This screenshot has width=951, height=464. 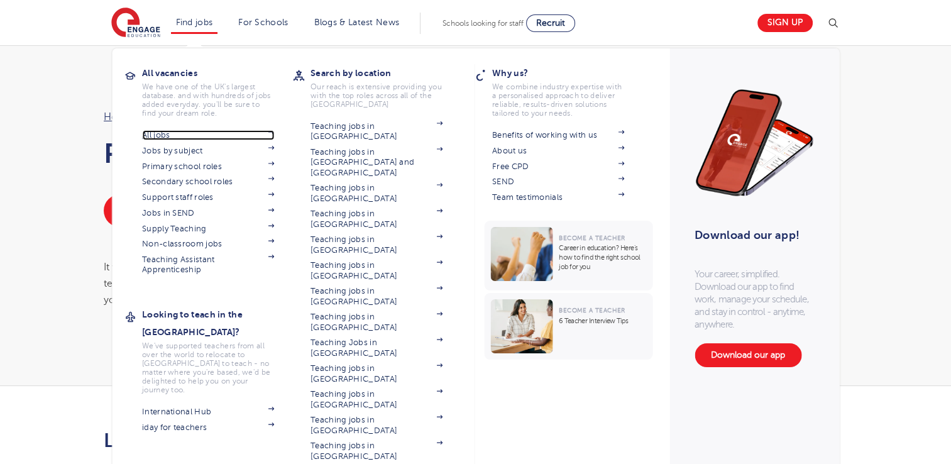 I want to click on p: We have one of the UK's largest database. and with hundreds of jobs added everyday. you'll be sur..., so click(x=208, y=100).